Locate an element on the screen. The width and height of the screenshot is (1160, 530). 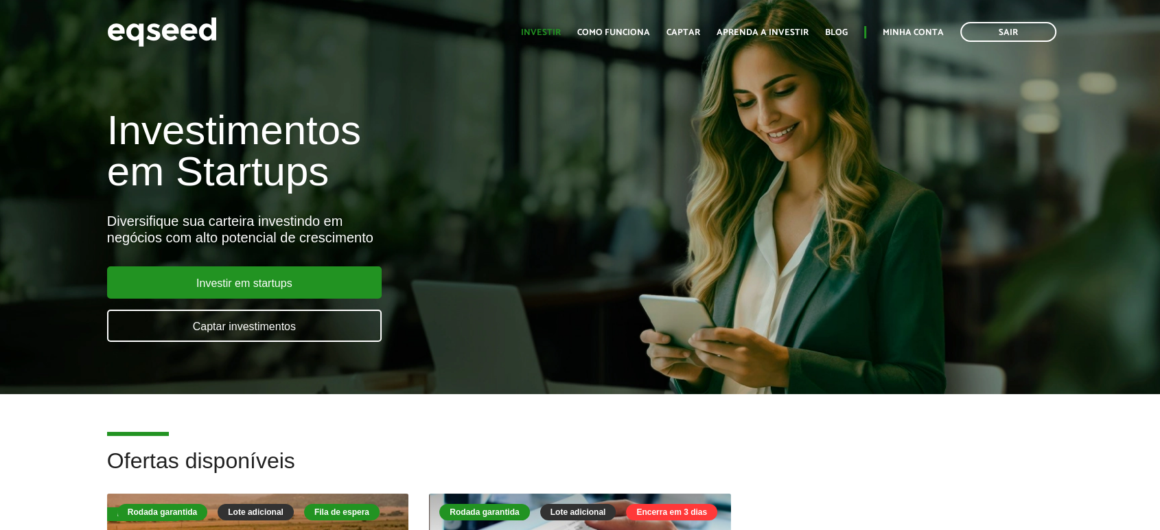
a: Blog is located at coordinates (836, 32).